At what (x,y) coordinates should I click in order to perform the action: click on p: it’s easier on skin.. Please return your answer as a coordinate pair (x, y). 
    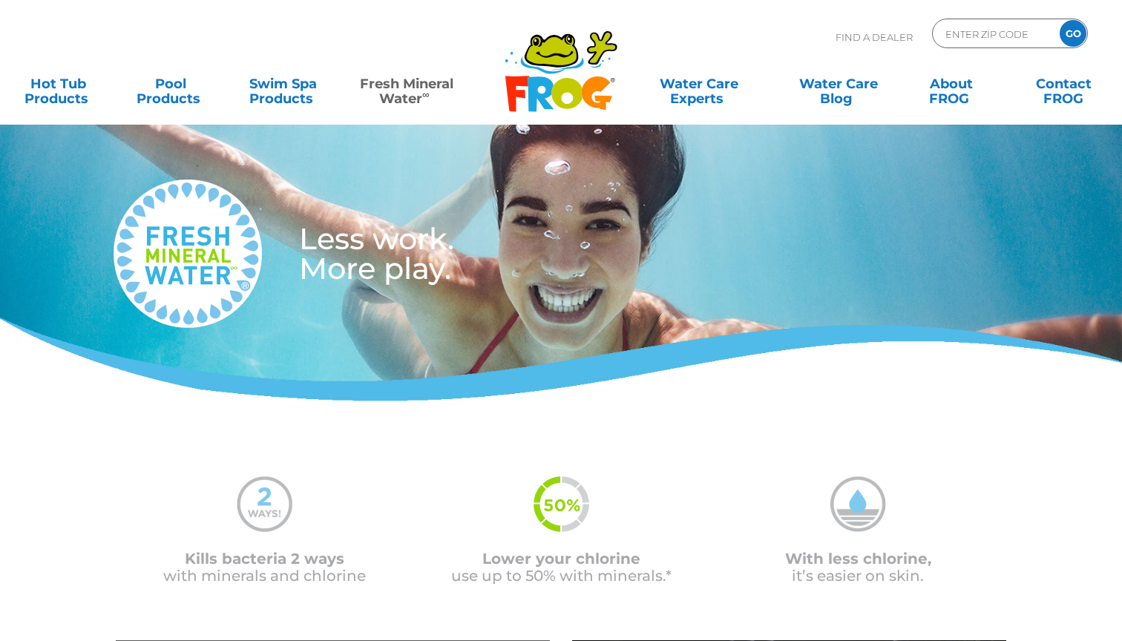
    Looking at the image, I should click on (858, 568).